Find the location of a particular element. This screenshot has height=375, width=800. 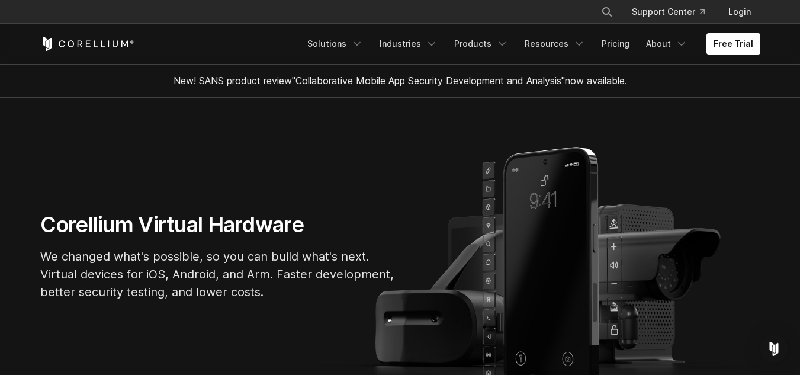

a: Free Trial is located at coordinates (733, 44).